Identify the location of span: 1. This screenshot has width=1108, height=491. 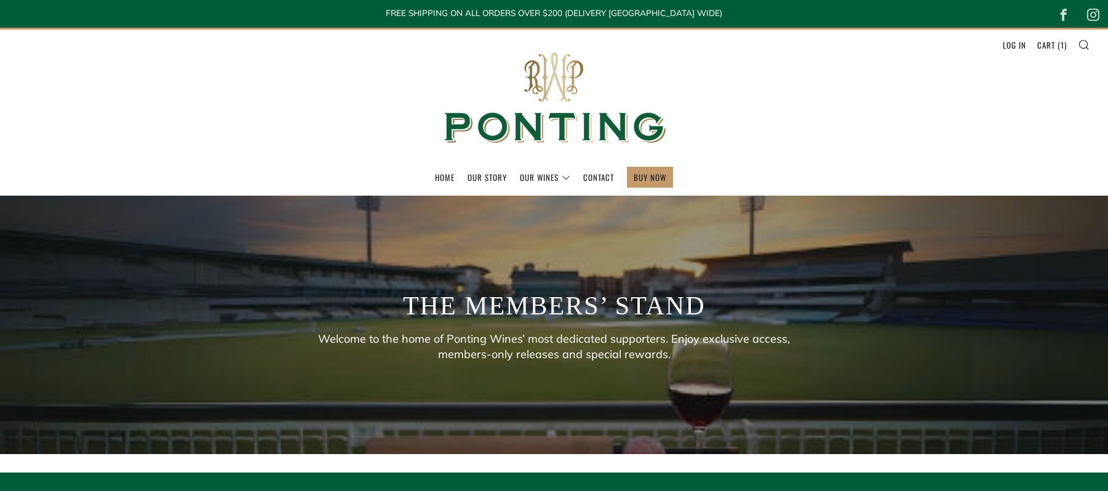
(1063, 45).